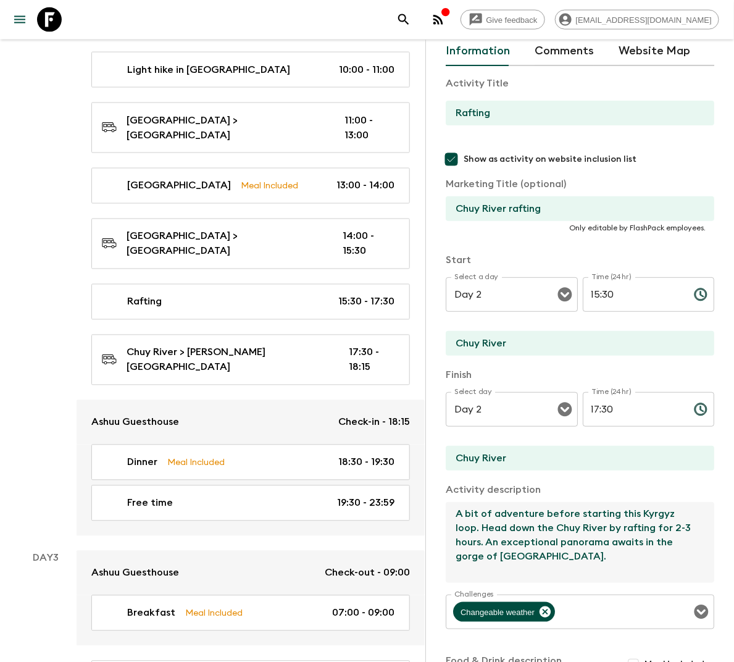 This screenshot has width=734, height=662. What do you see at coordinates (251, 422) in the screenshot?
I see `a: Ashuu GuesthouseCheck-in - 18:15` at bounding box center [251, 422].